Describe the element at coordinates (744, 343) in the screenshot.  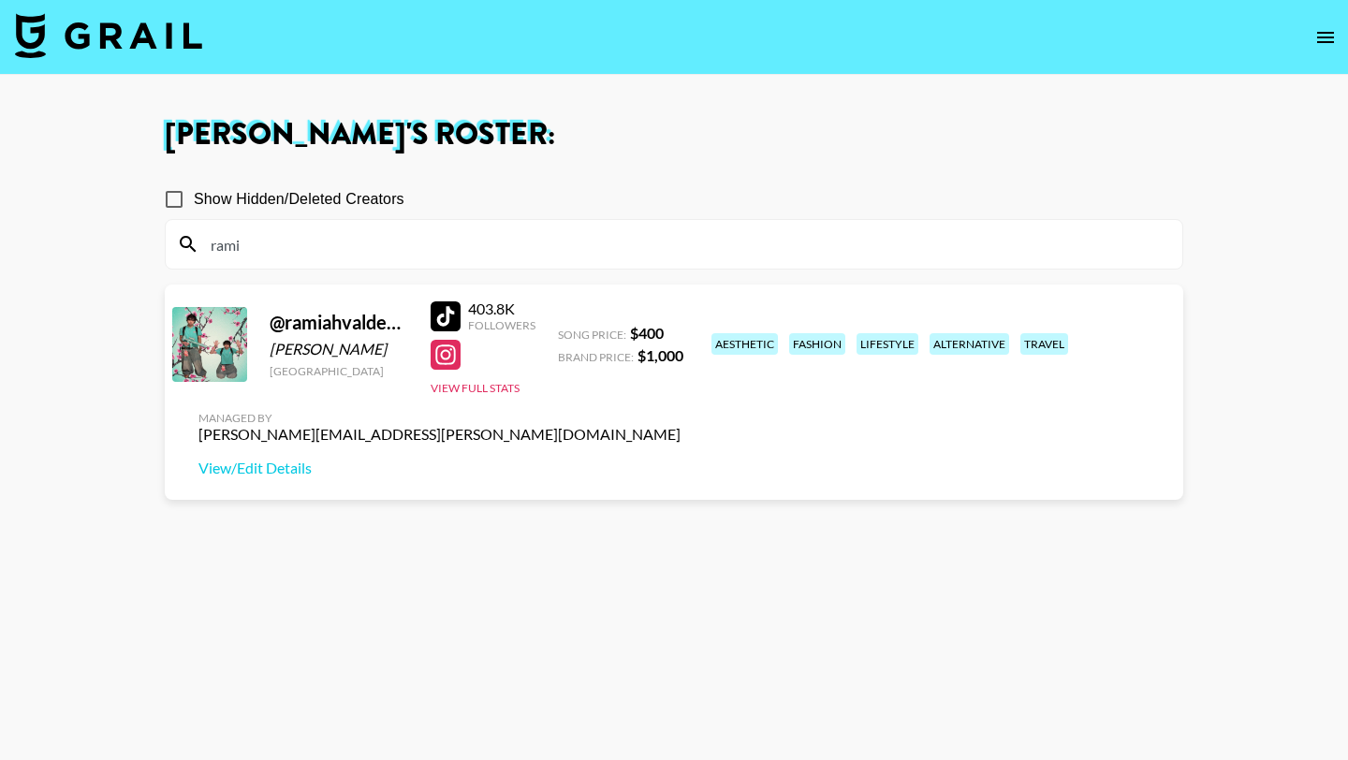
I see `div: aesthetic` at that location.